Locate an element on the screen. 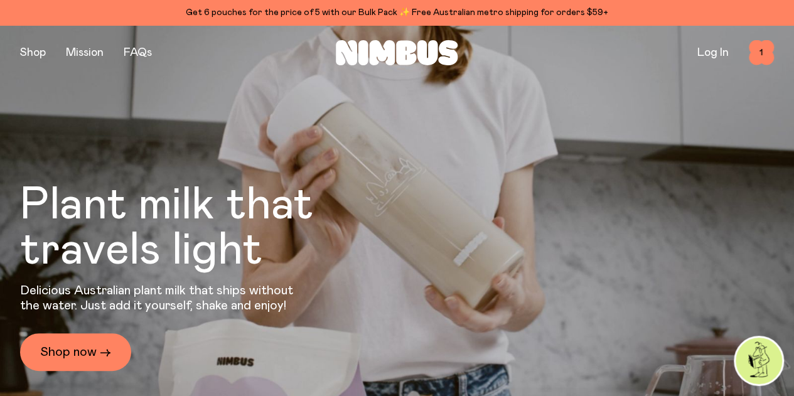 The image size is (794, 396). a: Shop now → is located at coordinates (75, 352).